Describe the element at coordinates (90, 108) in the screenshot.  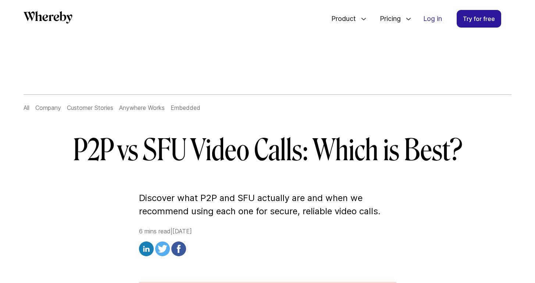
I see `a: Customer Stories` at that location.